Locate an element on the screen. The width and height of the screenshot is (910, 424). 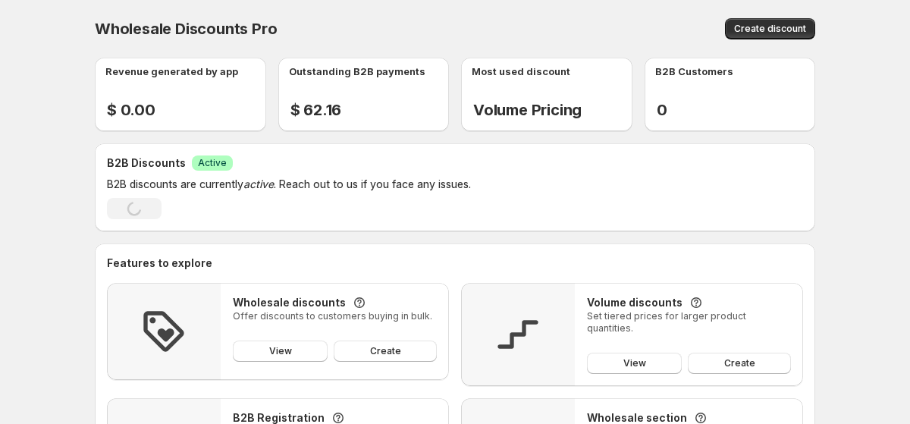
span: Create discount is located at coordinates (770, 29).